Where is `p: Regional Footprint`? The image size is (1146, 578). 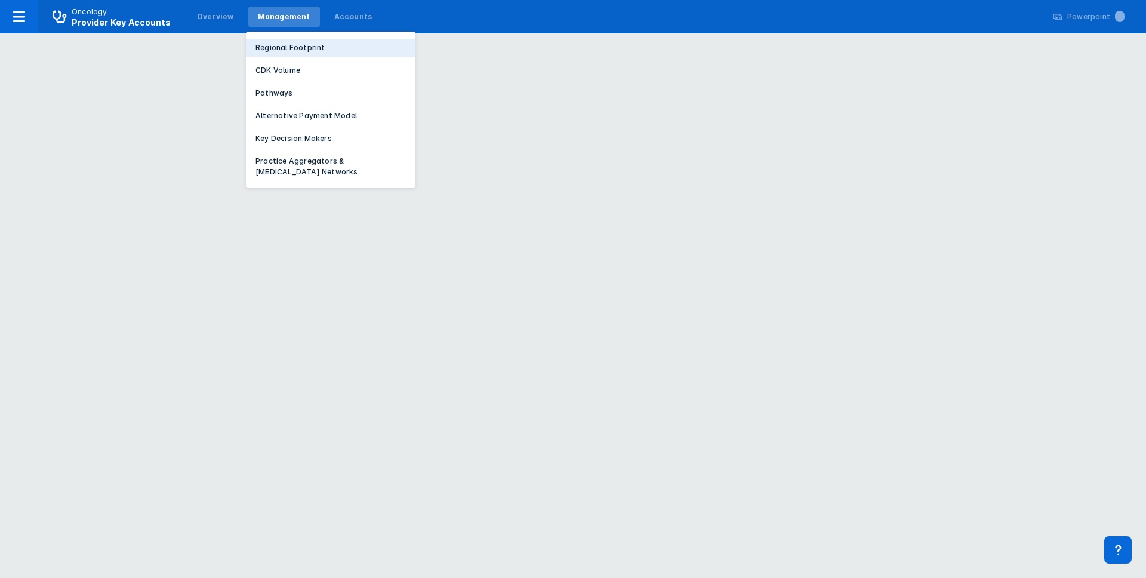 p: Regional Footprint is located at coordinates (290, 48).